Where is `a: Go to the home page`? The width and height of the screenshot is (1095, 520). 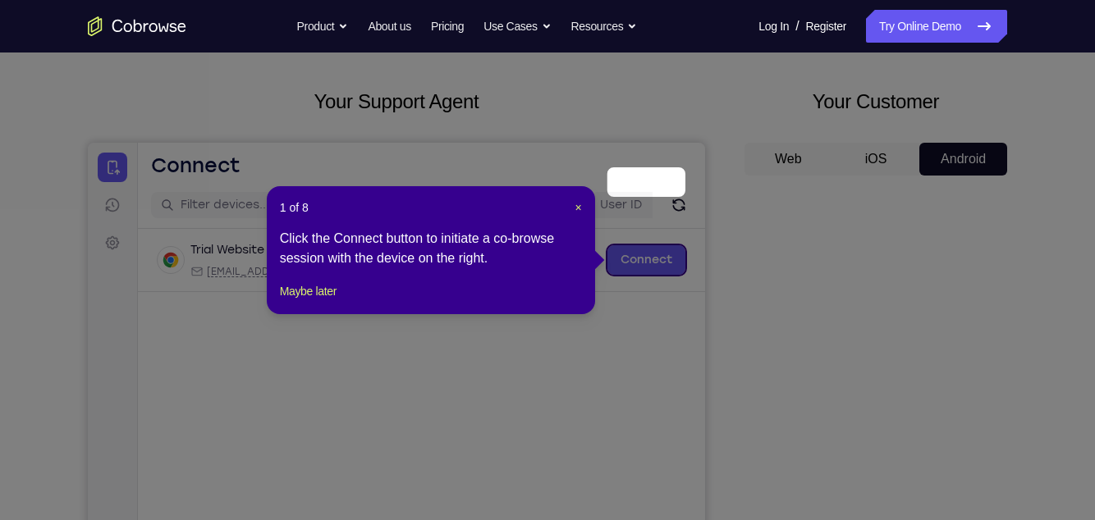 a: Go to the home page is located at coordinates (137, 26).